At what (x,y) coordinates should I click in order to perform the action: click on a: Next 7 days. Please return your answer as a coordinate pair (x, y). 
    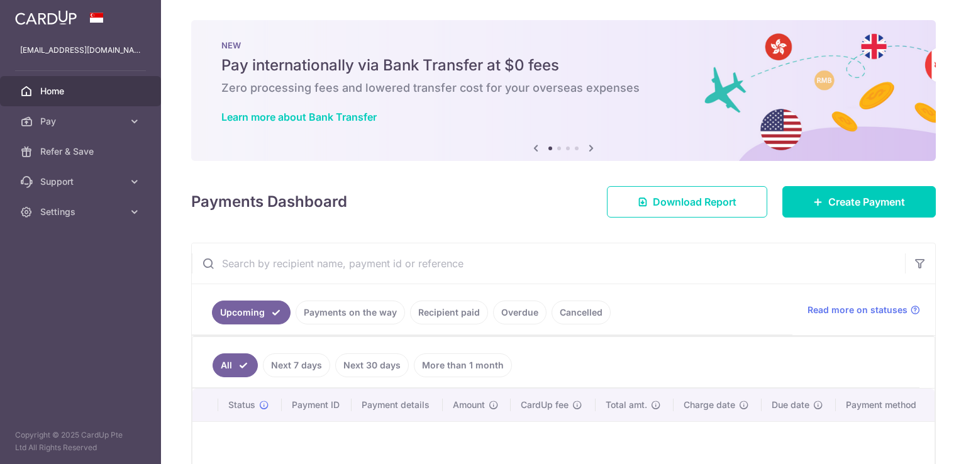
    Looking at the image, I should click on (296, 365).